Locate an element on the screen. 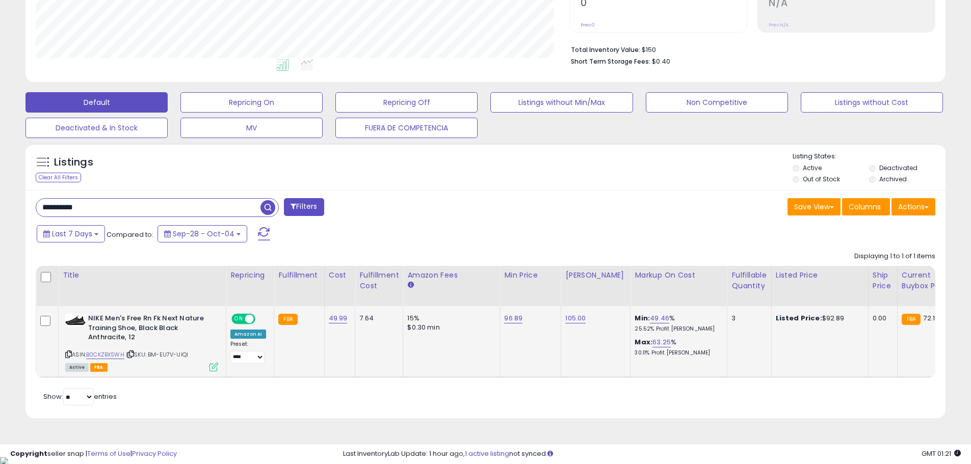 This screenshot has height=464, width=971. div: Fulfillable Quantity is located at coordinates (748, 281).